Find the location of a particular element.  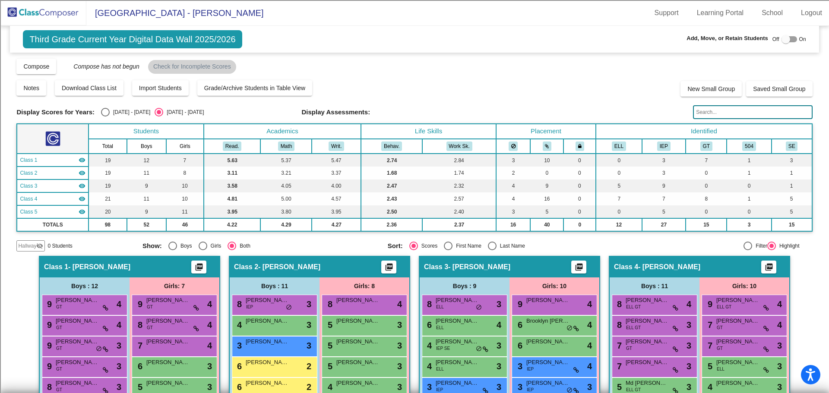

td: 3.58 is located at coordinates (232, 186).